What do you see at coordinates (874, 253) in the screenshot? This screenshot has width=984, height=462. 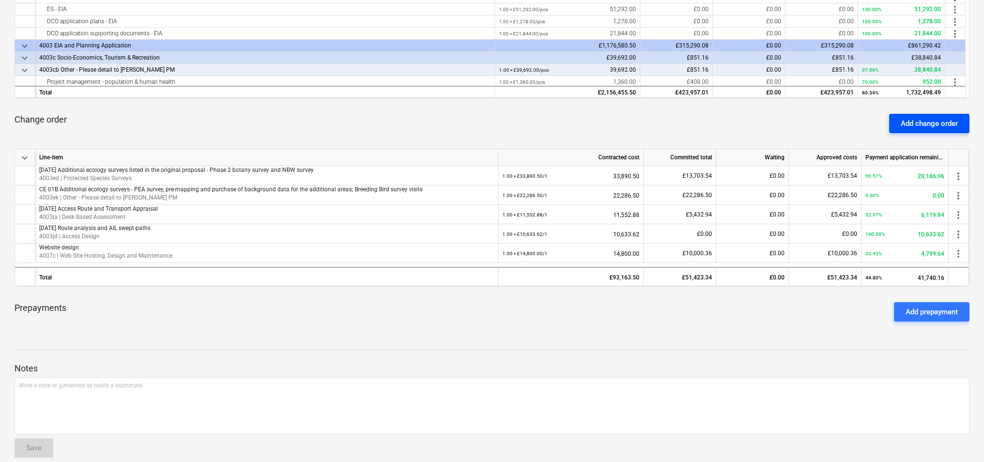 I see `small: 32.43%` at bounding box center [874, 253].